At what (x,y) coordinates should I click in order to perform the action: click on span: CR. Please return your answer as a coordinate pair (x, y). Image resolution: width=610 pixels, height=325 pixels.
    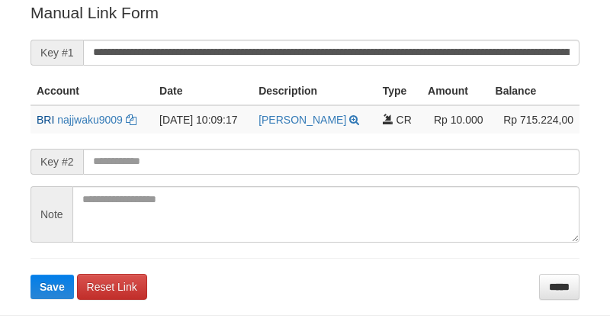
    Looking at the image, I should click on (404, 120).